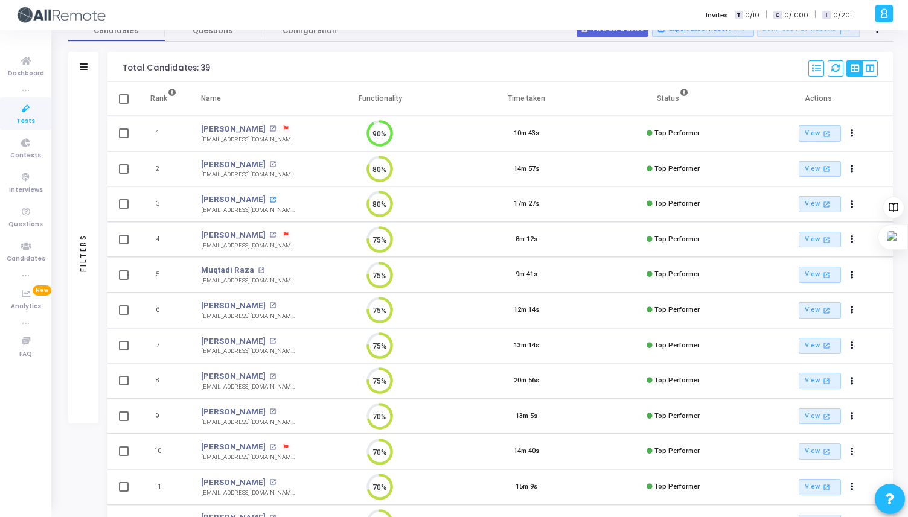  What do you see at coordinates (163, 346) in the screenshot?
I see `td: 7` at bounding box center [163, 346].